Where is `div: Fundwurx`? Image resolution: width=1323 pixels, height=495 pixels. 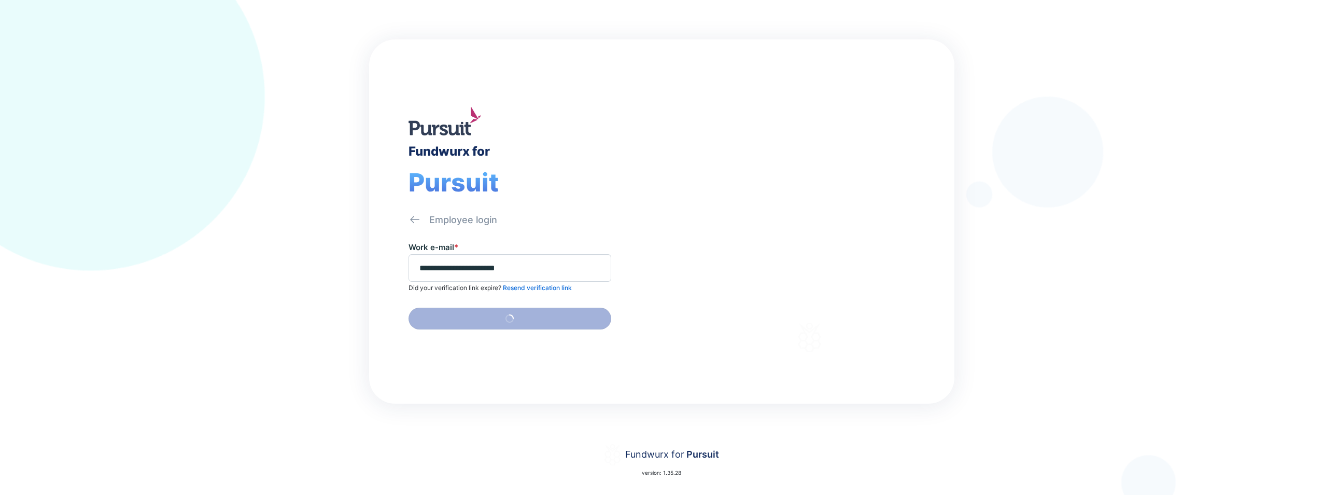 div: Fundwurx is located at coordinates (781, 203).